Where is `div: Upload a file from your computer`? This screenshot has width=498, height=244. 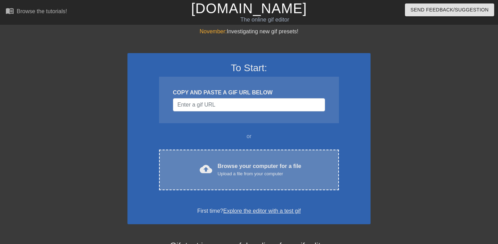
div: Upload a file from your computer is located at coordinates (260, 174).